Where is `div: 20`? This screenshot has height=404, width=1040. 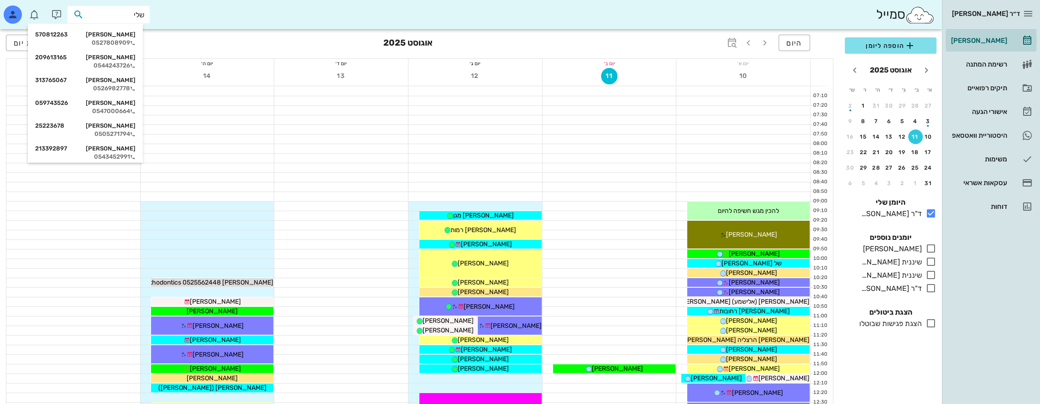 div: 20 is located at coordinates (889, 152).